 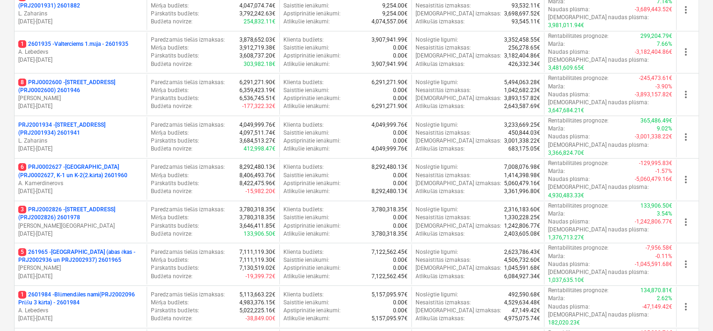 What do you see at coordinates (257, 48) in the screenshot?
I see `p: 3,912,719.38€` at bounding box center [257, 48].